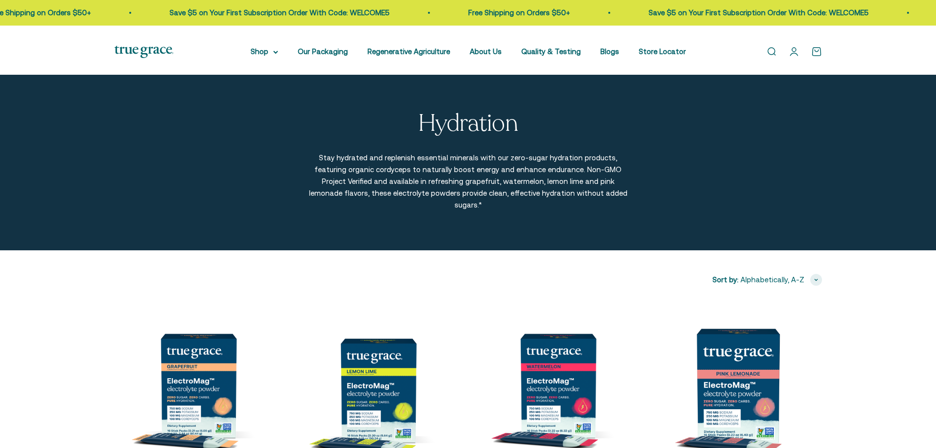  Describe the element at coordinates (323, 51) in the screenshot. I see `a: Our Packaging` at that location.